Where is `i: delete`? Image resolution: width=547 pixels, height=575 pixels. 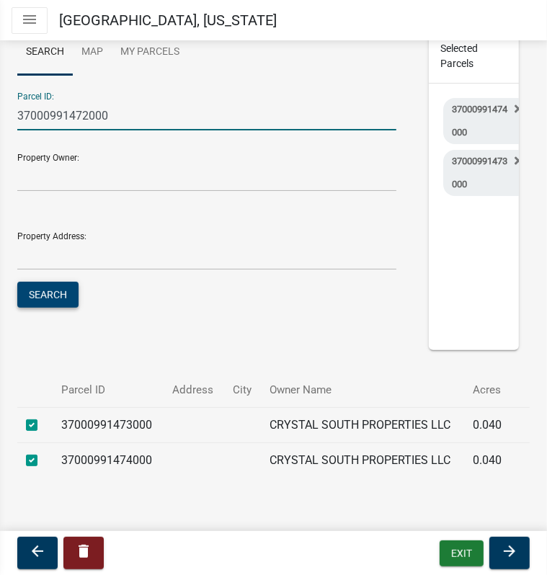 i: delete is located at coordinates (84, 552).